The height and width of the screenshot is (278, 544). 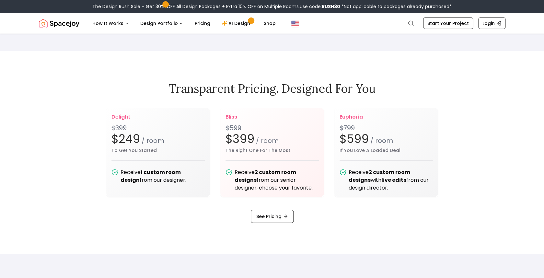 I want to click on a: delight$399$249 / roomTo Get You StartedReceive1 custom room designfrom our designer., so click(x=158, y=152).